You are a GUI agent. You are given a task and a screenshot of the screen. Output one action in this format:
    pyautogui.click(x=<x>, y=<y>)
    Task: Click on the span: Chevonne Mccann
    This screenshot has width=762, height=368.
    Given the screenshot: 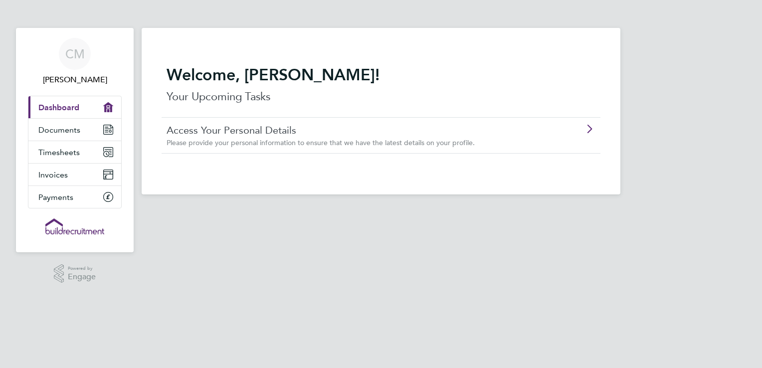 What is the action you would take?
    pyautogui.click(x=75, y=80)
    